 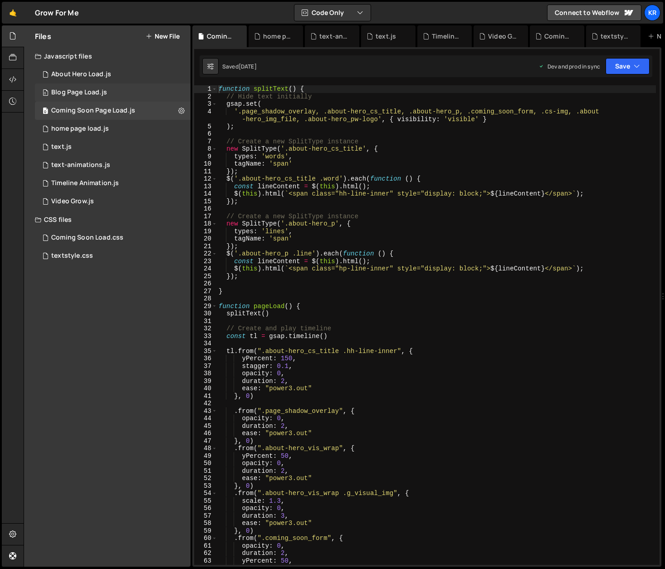 I want to click on div: 29, so click(x=206, y=306).